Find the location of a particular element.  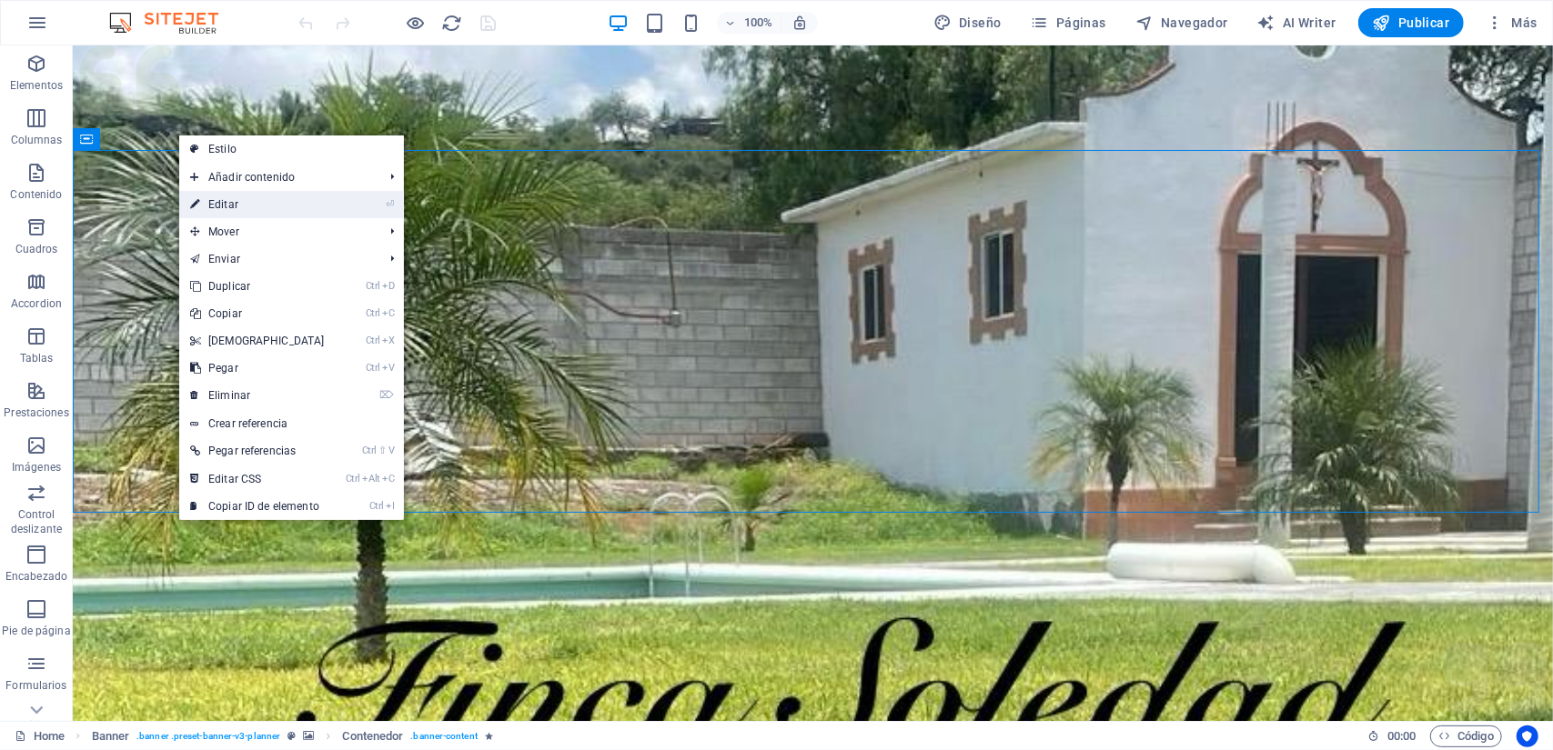

a: ⏎Editar is located at coordinates (257, 205).